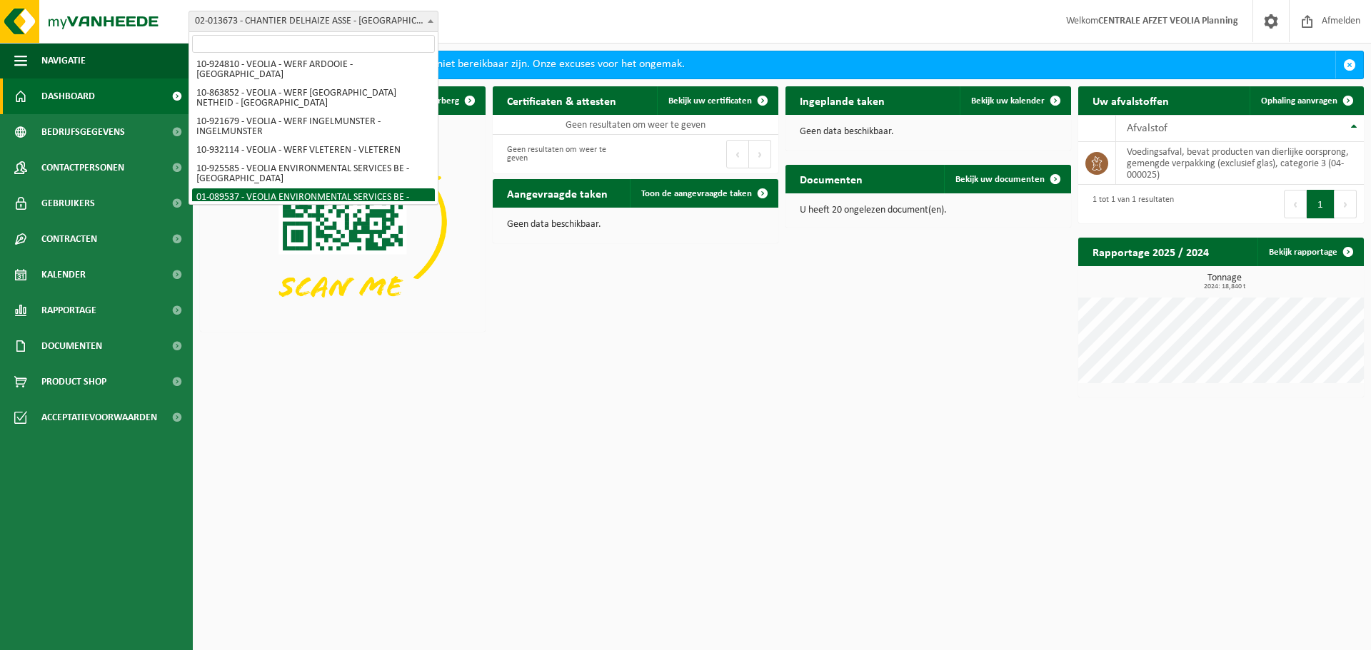 Image resolution: width=1371 pixels, height=650 pixels. Describe the element at coordinates (64, 61) in the screenshot. I see `span: Navigatie` at that location.